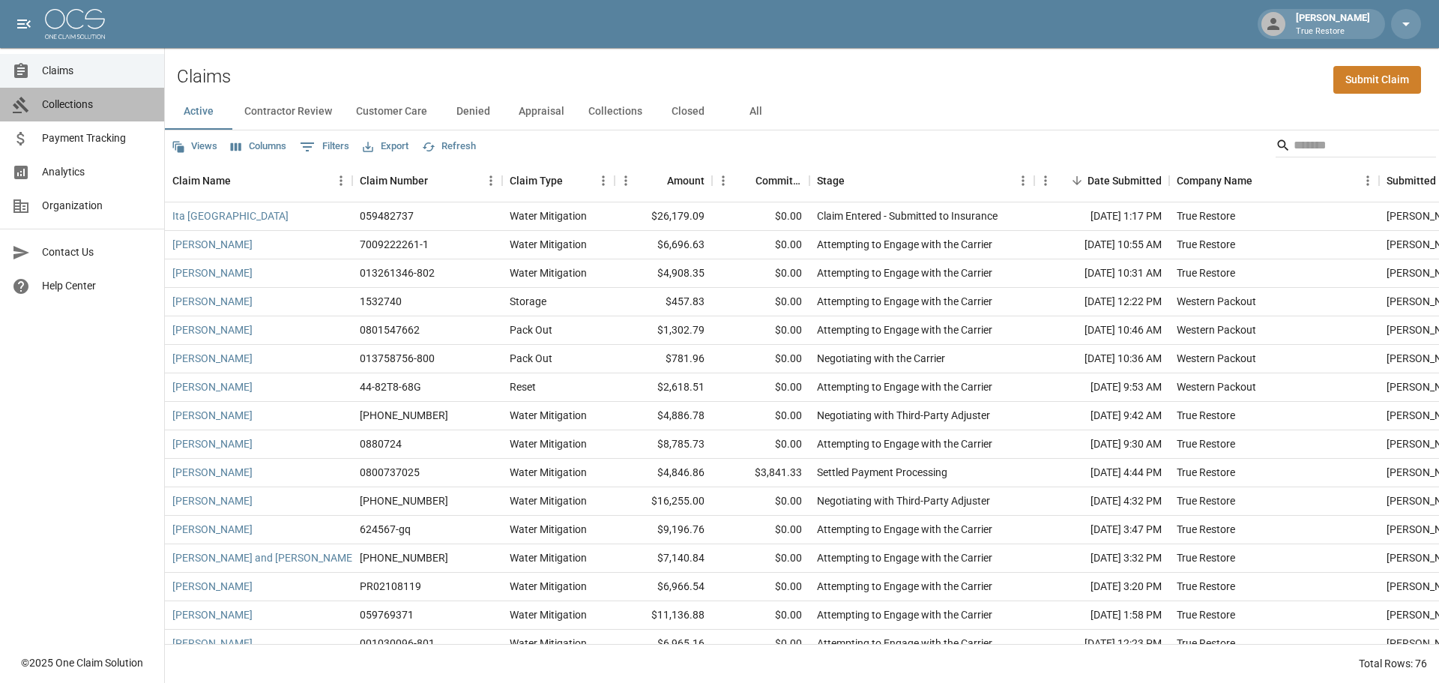  What do you see at coordinates (199, 112) in the screenshot?
I see `button: Active` at bounding box center [199, 112].